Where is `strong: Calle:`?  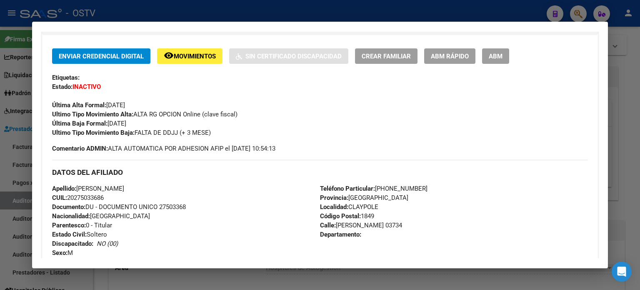
strong: Calle: is located at coordinates (328, 225).